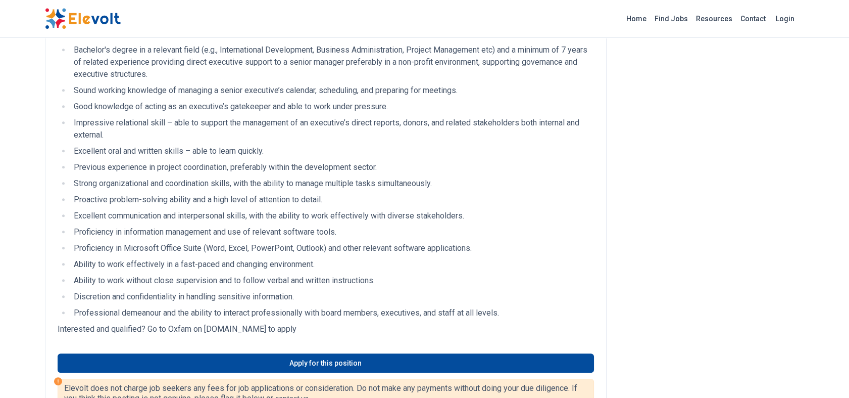 This screenshot has width=849, height=398. Describe the element at coordinates (332, 264) in the screenshot. I see `li: Ability to work effectively in a fast-paced and changing environment.` at that location.